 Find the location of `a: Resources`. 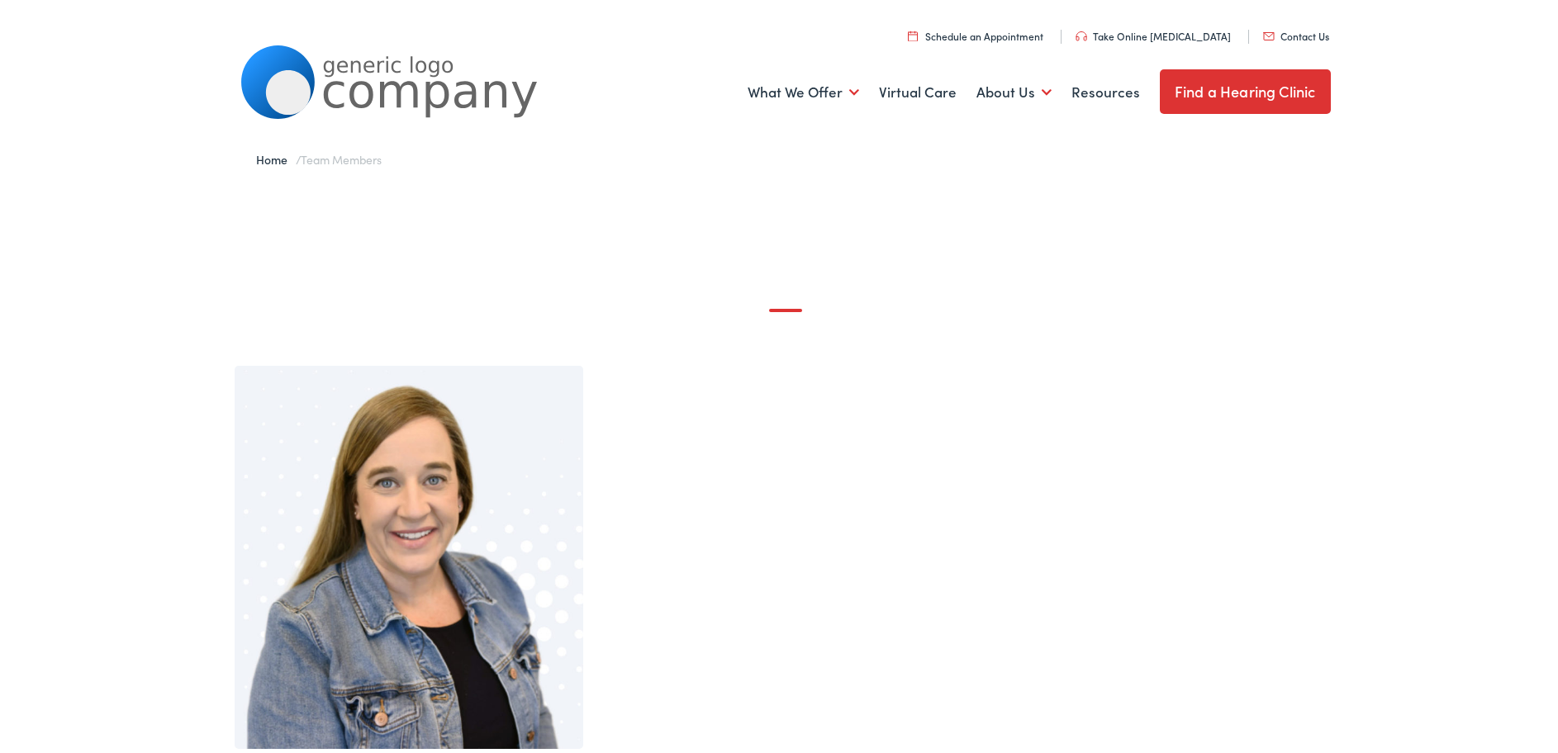

a: Resources is located at coordinates (1105, 89).